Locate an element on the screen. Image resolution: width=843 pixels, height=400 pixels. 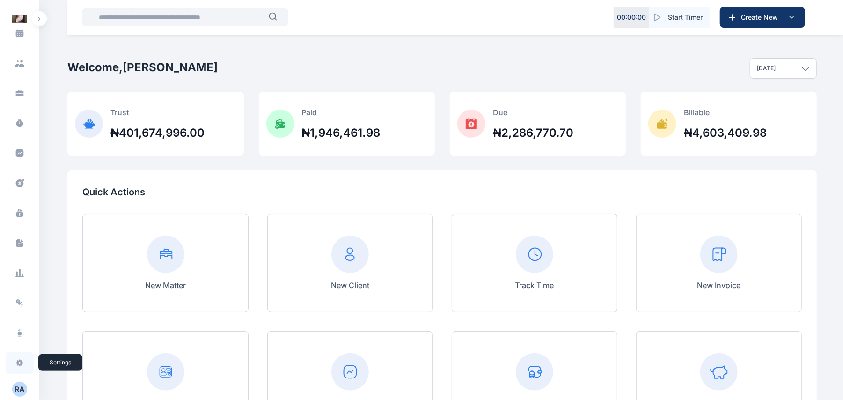
p: Due is located at coordinates (533, 112).